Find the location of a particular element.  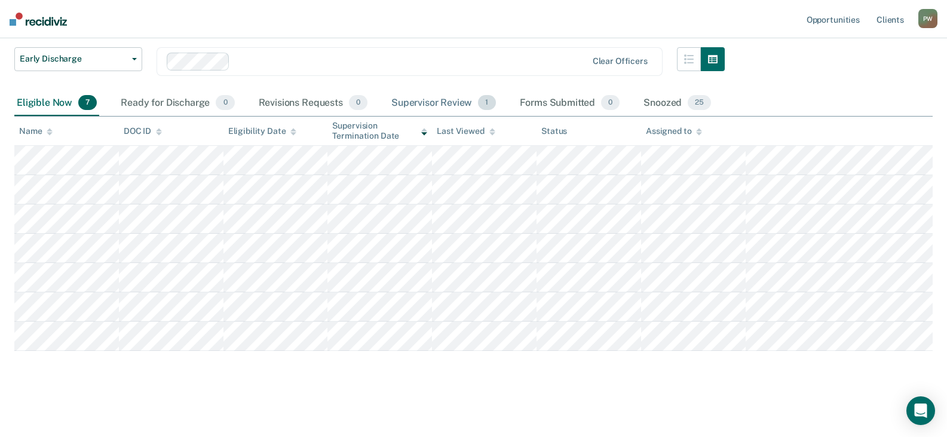

div: Ready for Discharge0 is located at coordinates (177, 103).